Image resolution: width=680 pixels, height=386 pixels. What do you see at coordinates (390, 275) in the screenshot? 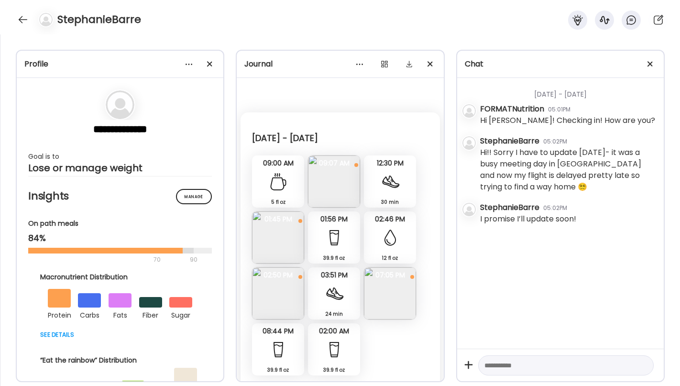
I see `span: 07:05 PM` at bounding box center [390, 275].